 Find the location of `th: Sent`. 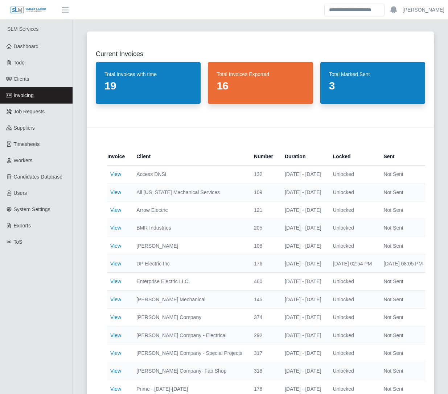

th: Sent is located at coordinates (403, 157).